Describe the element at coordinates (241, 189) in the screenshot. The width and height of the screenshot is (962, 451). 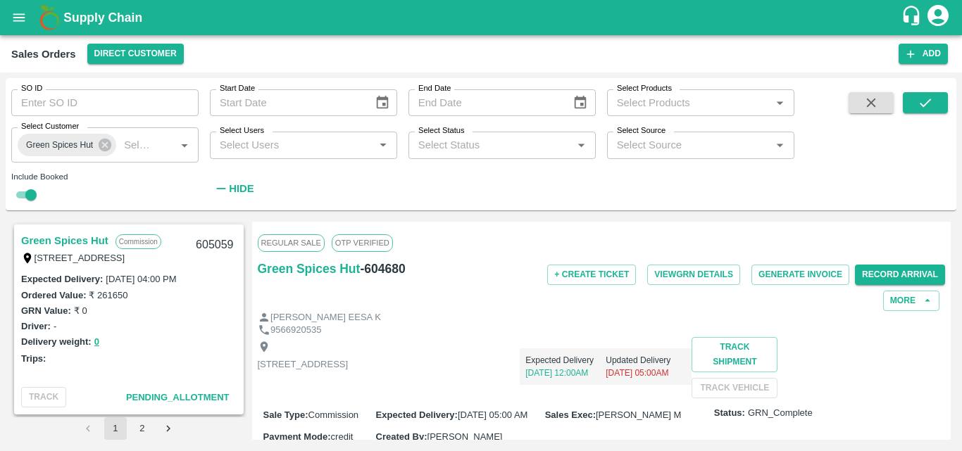
I see `strong: Hide` at that location.